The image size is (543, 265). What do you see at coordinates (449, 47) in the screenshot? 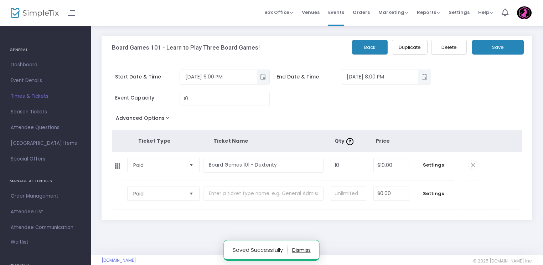
I see `button: Delete` at bounding box center [449, 47].